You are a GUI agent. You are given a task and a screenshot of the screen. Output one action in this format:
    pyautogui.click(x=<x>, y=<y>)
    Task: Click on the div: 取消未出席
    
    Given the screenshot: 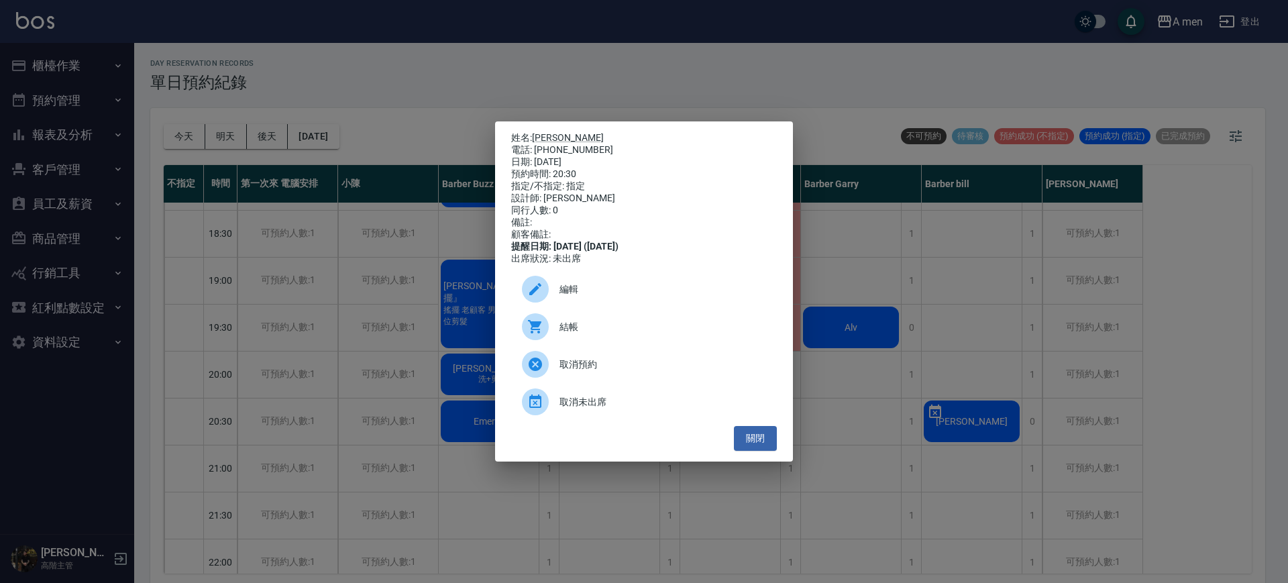 What is the action you would take?
    pyautogui.click(x=644, y=402)
    